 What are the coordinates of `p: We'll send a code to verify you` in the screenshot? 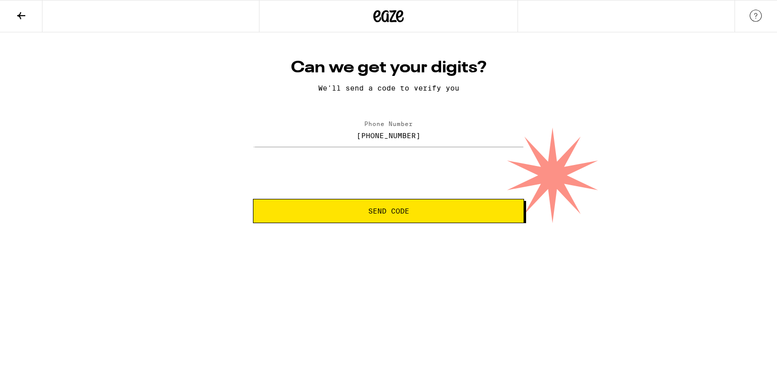 It's located at (388, 88).